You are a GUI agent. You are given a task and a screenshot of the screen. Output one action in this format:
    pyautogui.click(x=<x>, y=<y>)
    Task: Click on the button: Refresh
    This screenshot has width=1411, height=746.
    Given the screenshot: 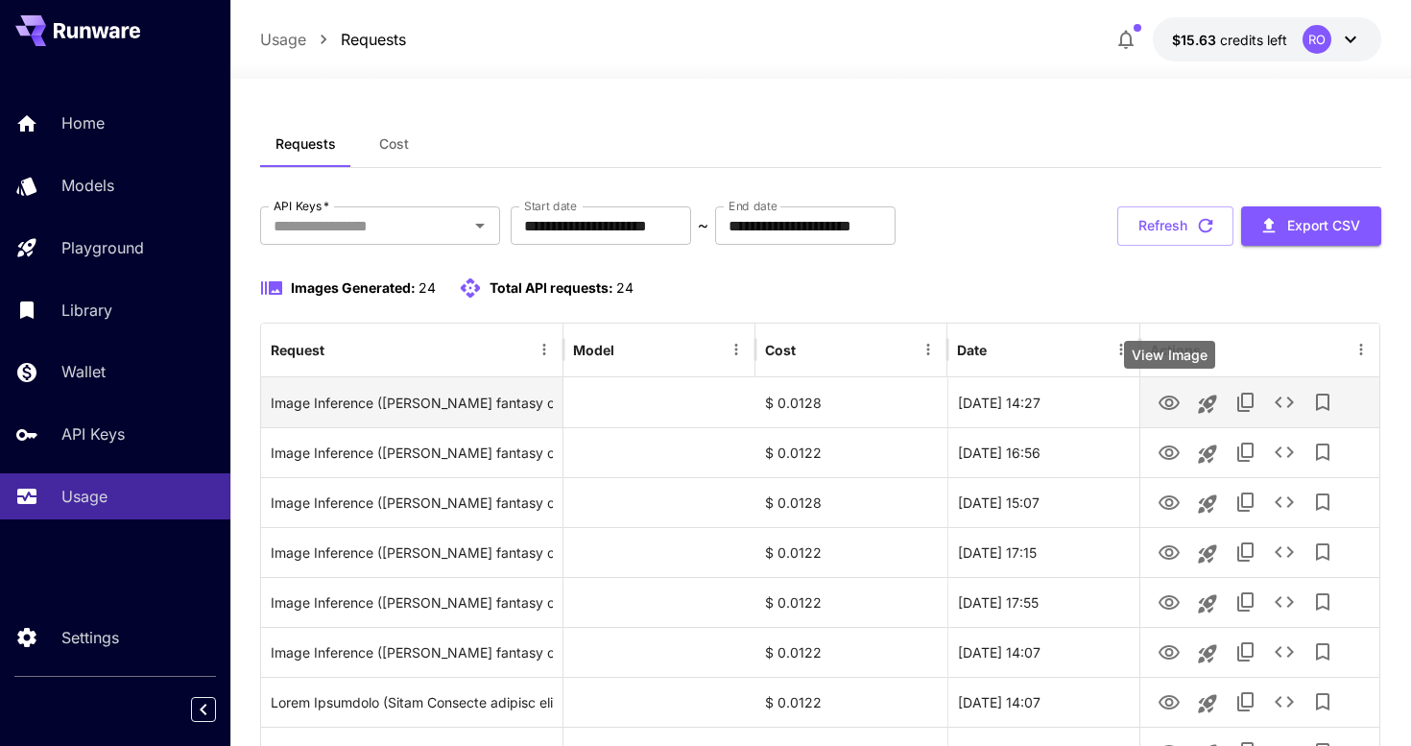 What is the action you would take?
    pyautogui.click(x=1175, y=226)
    